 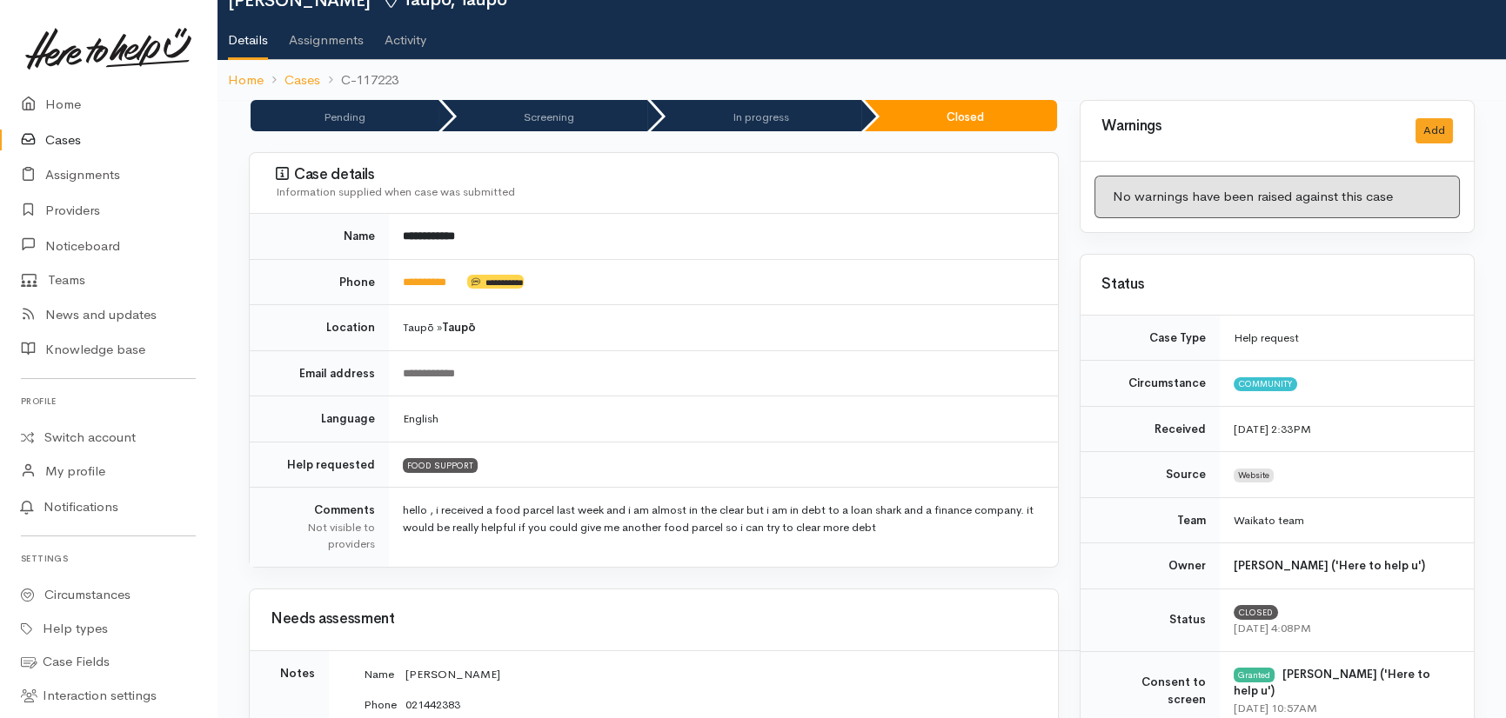 What do you see at coordinates (108, 401) in the screenshot?
I see `h6: Profile` at bounding box center [108, 401].